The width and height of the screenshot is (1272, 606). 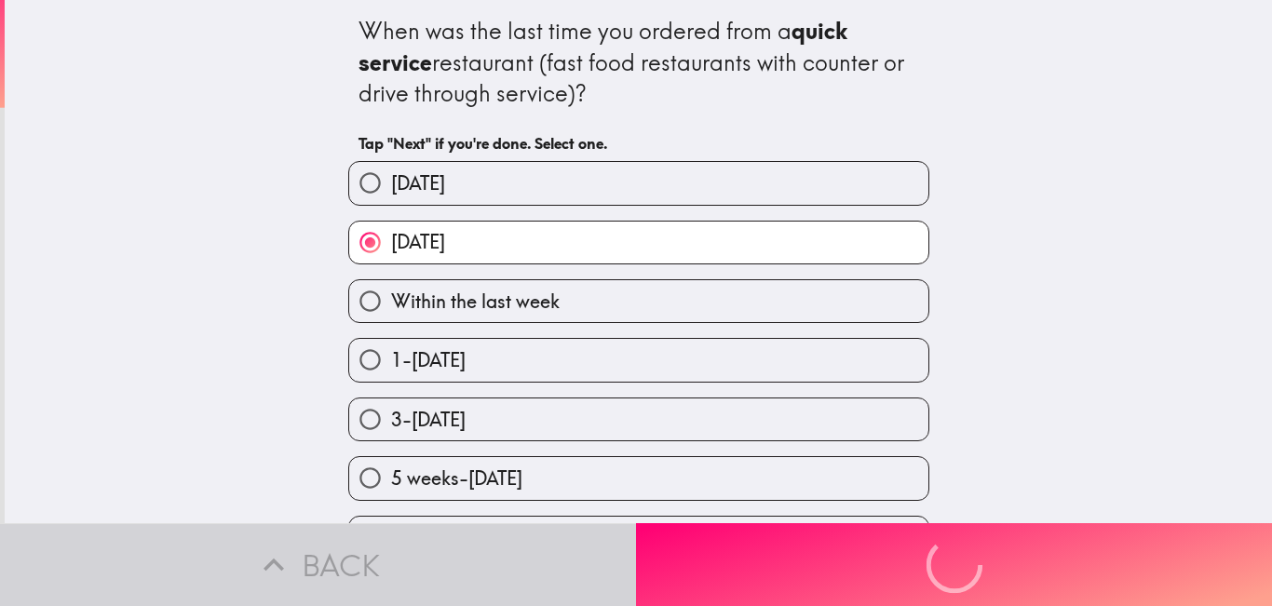 What do you see at coordinates (475, 302) in the screenshot?
I see `span: Within the last week` at bounding box center [475, 302].